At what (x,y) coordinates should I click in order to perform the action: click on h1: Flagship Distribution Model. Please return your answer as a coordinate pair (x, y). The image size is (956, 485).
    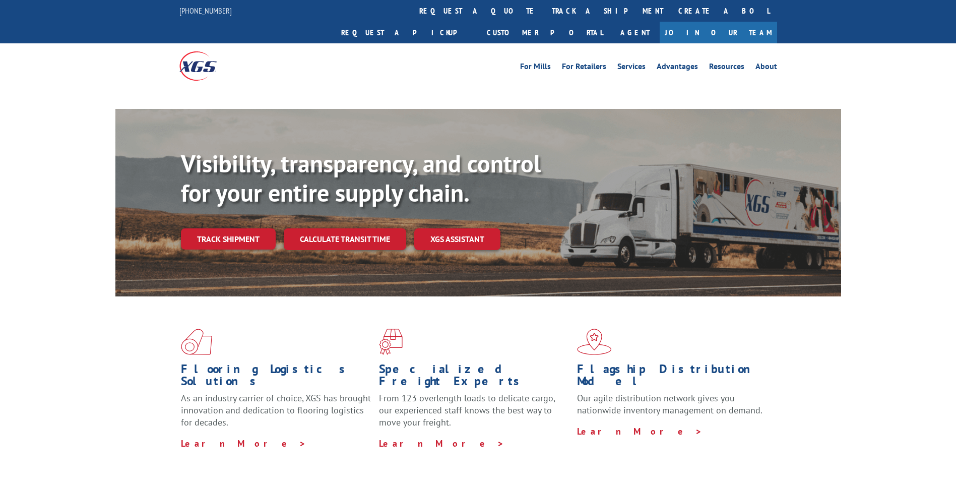
    Looking at the image, I should click on (672, 377).